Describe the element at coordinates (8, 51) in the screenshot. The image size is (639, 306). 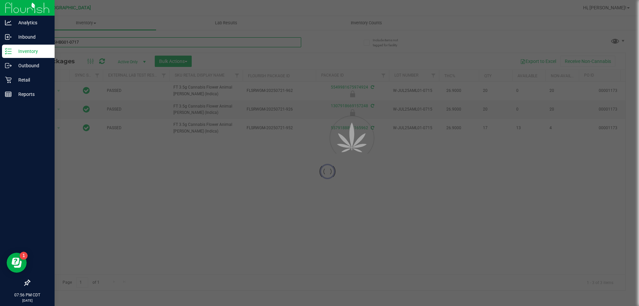
I see `inline-svg: Inventory` at that location.